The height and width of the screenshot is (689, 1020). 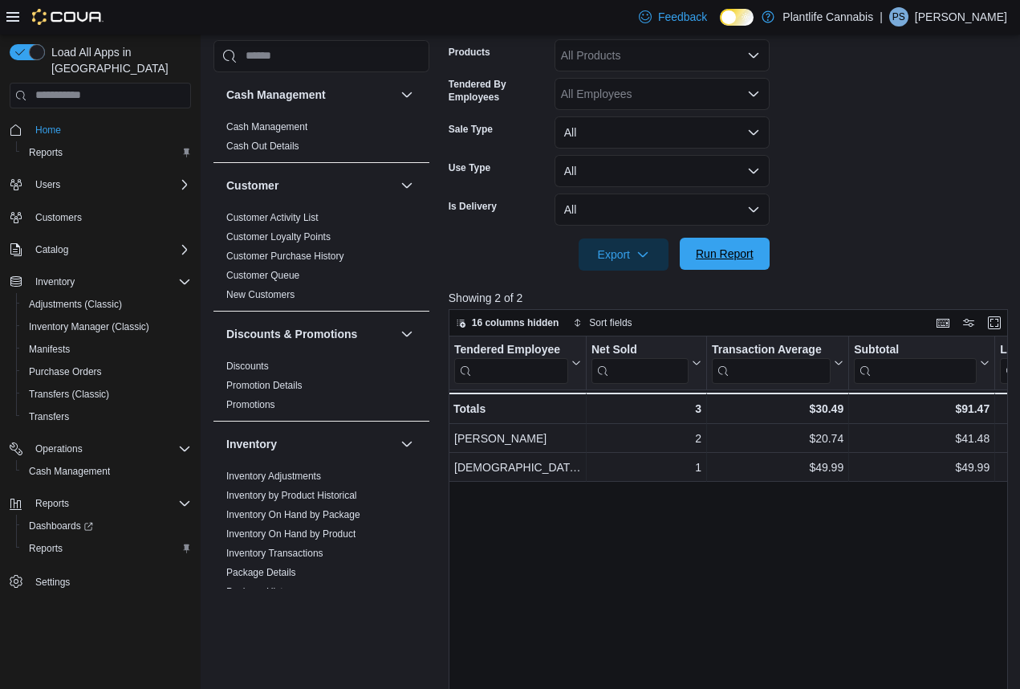 What do you see at coordinates (995, 323) in the screenshot?
I see `button: Enter fullscreen` at bounding box center [995, 323].